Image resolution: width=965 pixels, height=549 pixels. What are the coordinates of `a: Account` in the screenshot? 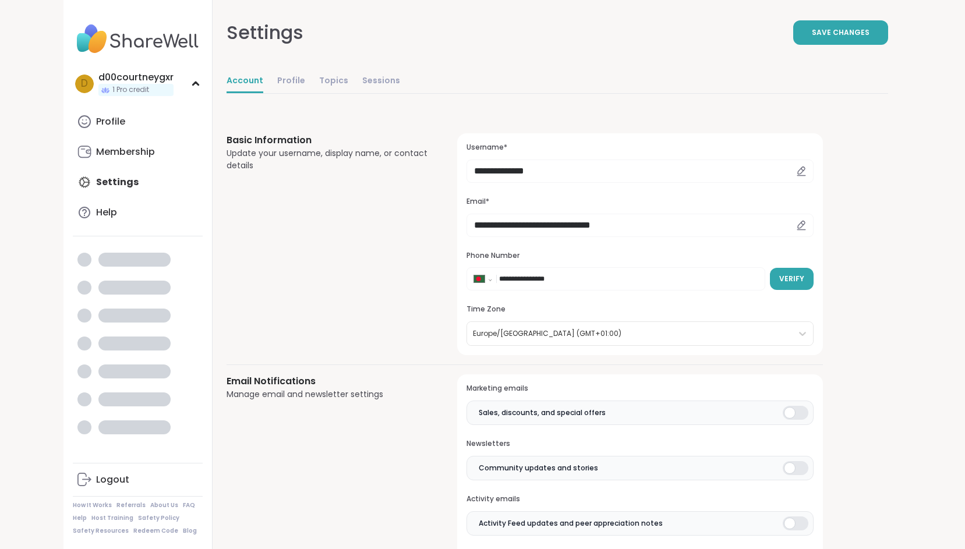 It's located at (245, 82).